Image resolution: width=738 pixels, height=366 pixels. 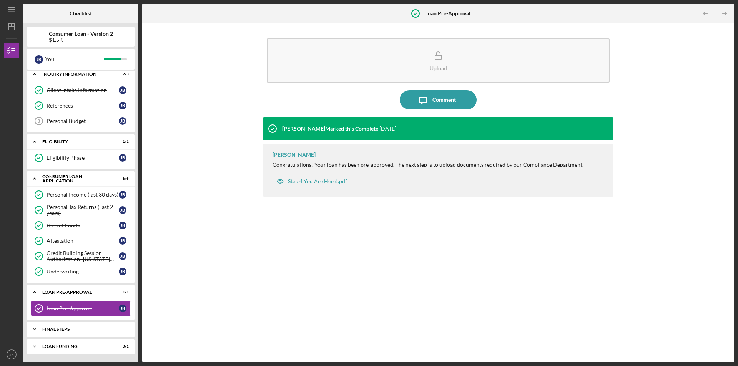 What do you see at coordinates (312, 181) in the screenshot?
I see `button: Step 4 You Are Here!.pdf` at bounding box center [312, 181].